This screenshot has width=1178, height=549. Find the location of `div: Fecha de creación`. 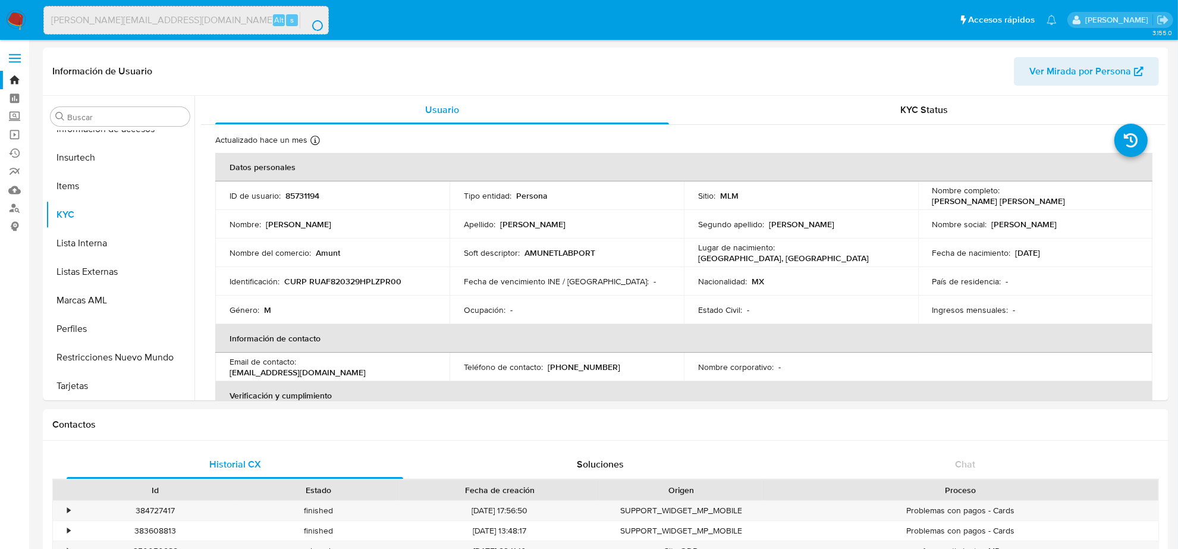

div: Fecha de creación is located at coordinates (499, 490).